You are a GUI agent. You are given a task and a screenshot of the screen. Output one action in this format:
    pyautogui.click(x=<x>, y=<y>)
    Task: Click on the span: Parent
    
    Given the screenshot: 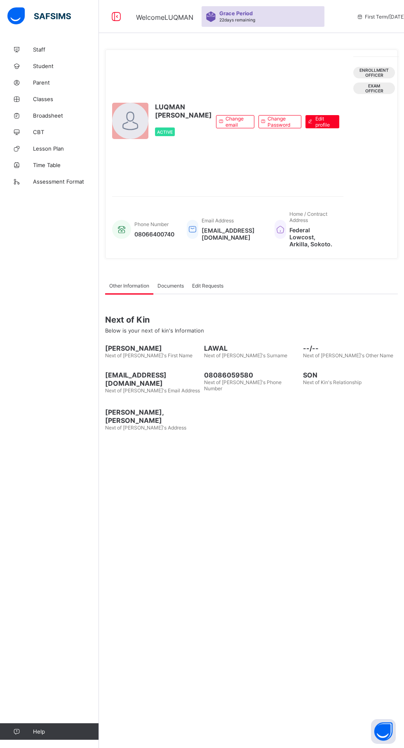 What is the action you would take?
    pyautogui.click(x=66, y=83)
    